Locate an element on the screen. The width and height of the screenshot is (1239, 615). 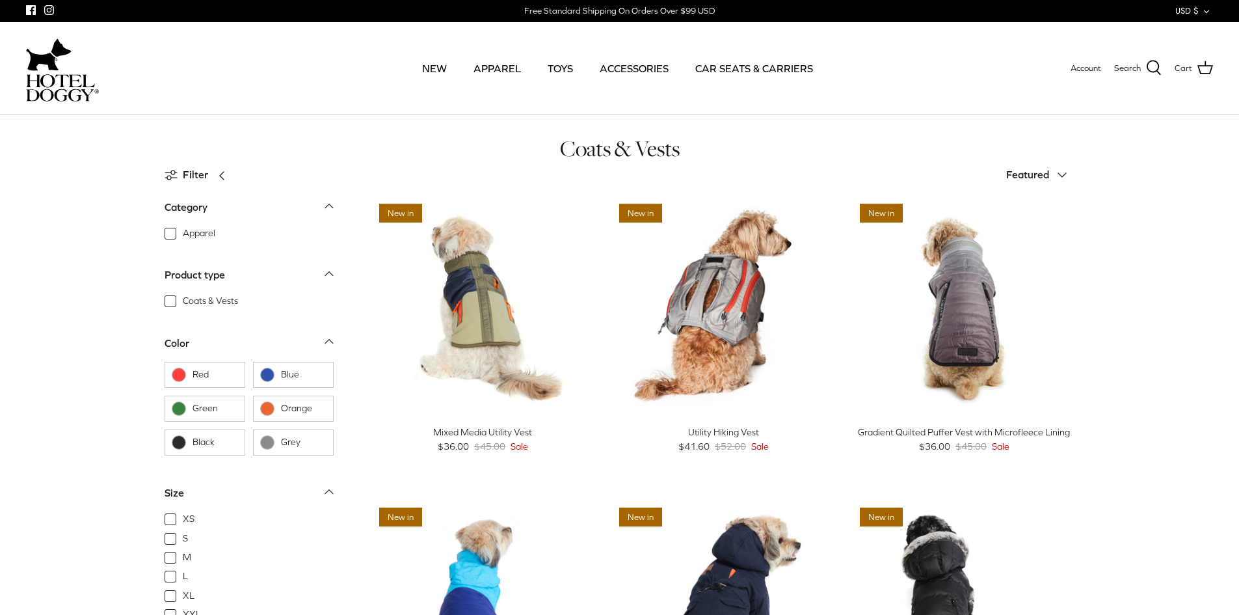
a: Gradient Quilted Puffer Vest with Microfleece Lining is located at coordinates (964, 308).